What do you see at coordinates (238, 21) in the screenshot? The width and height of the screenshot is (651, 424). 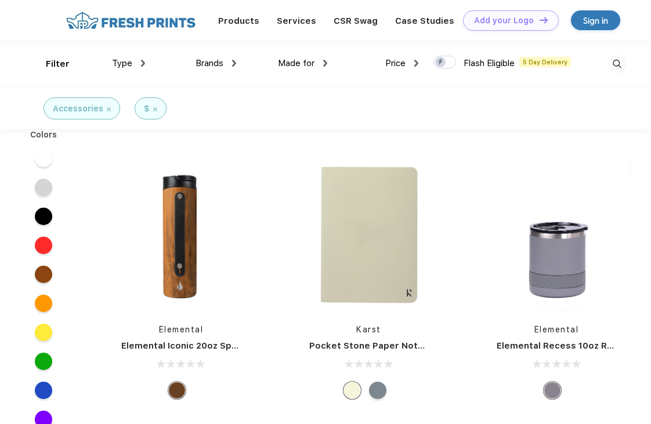 I see `a: Products` at bounding box center [238, 21].